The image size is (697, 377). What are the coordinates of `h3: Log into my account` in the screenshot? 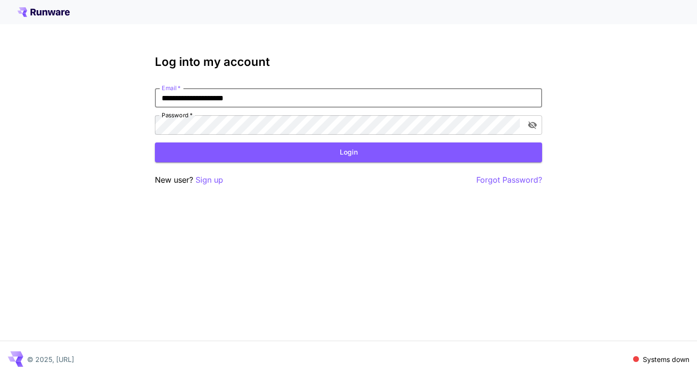 It's located at (349, 62).